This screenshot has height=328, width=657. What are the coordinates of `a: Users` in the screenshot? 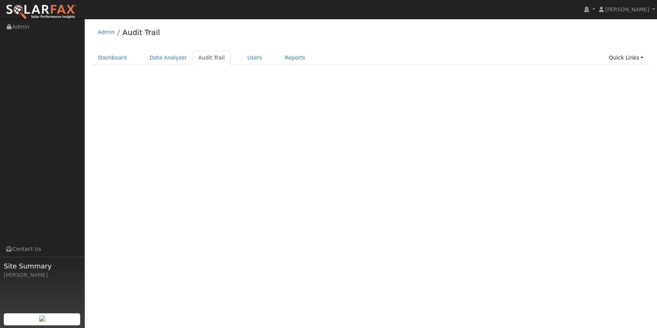 It's located at (255, 58).